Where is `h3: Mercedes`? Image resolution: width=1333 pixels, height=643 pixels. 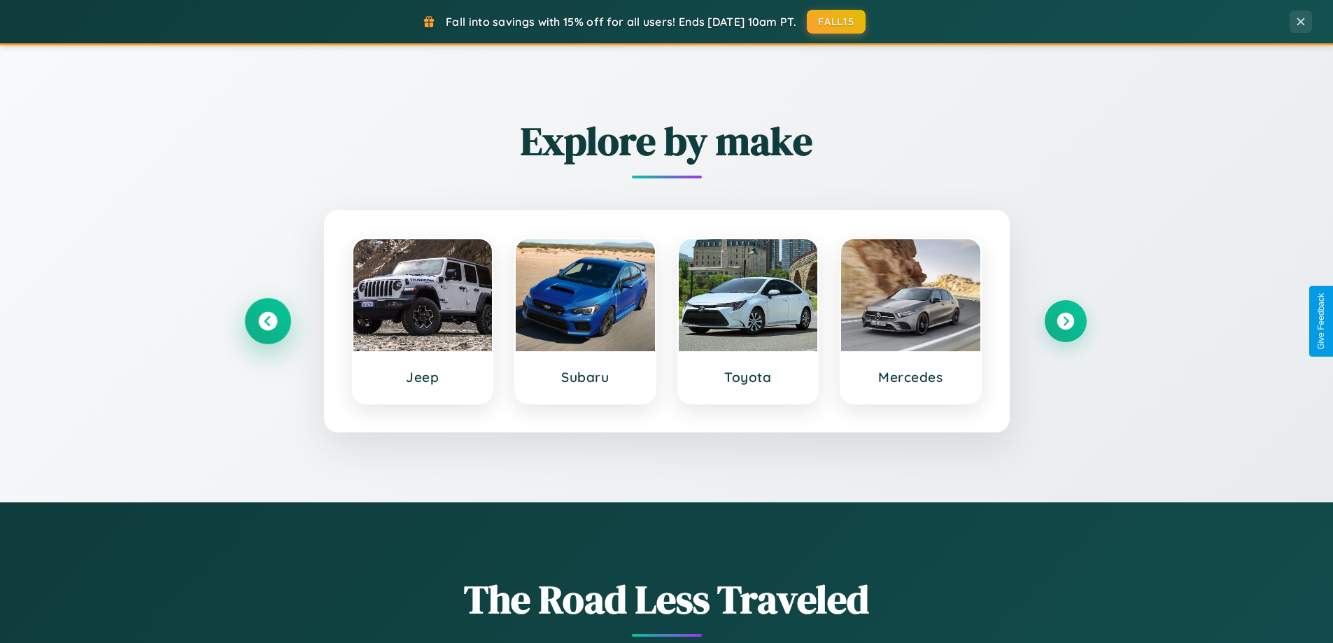
h3: Mercedes is located at coordinates (911, 377).